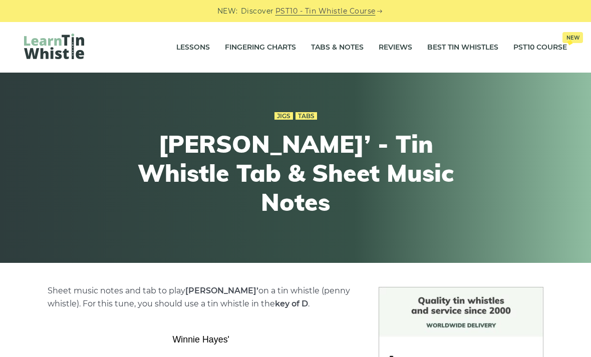 This screenshot has width=591, height=357. Describe the element at coordinates (54, 46) in the screenshot. I see `img: LearnTinWhistle.com` at that location.